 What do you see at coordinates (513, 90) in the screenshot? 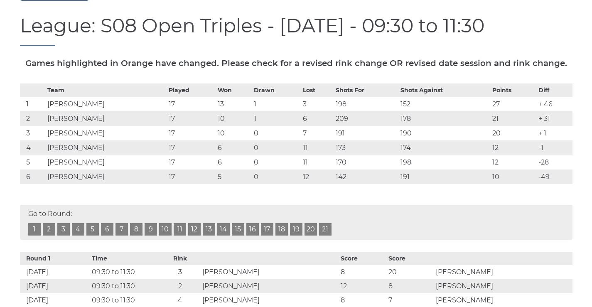
I see `th: Points` at bounding box center [513, 90].